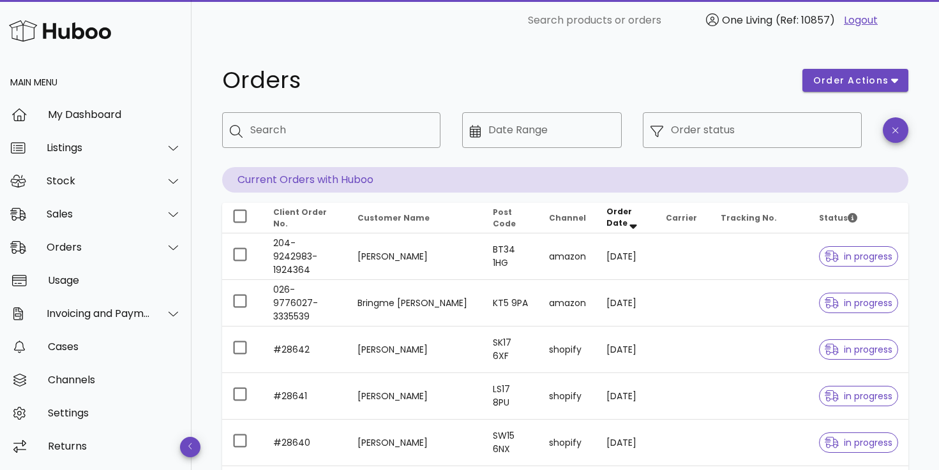  Describe the element at coordinates (805, 20) in the screenshot. I see `span: (Ref: 10857)` at that location.